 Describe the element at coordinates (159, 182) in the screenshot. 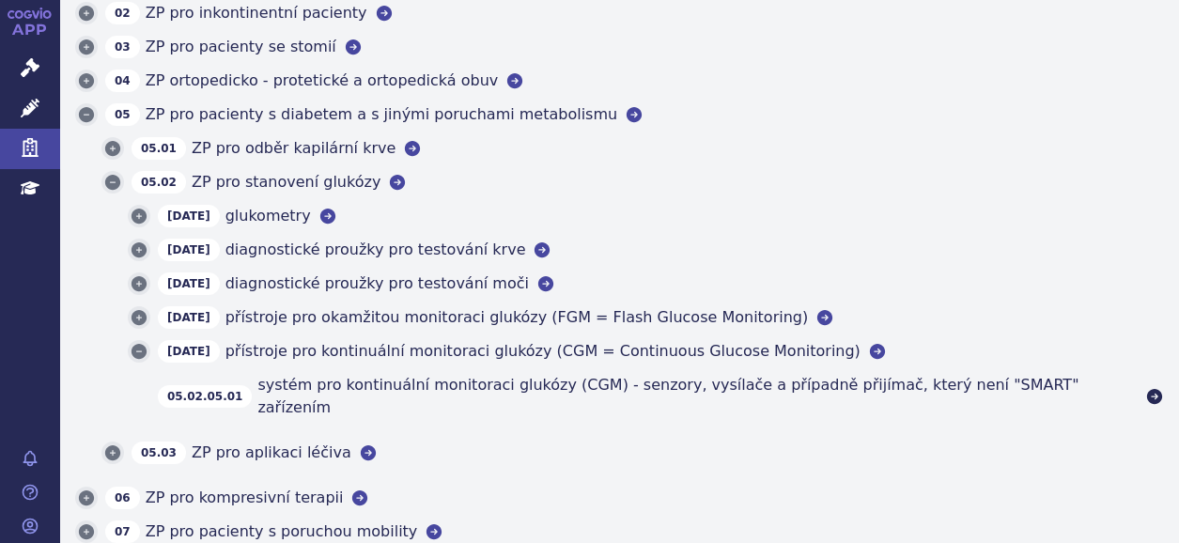

I see `strong: 05.02` at that location.